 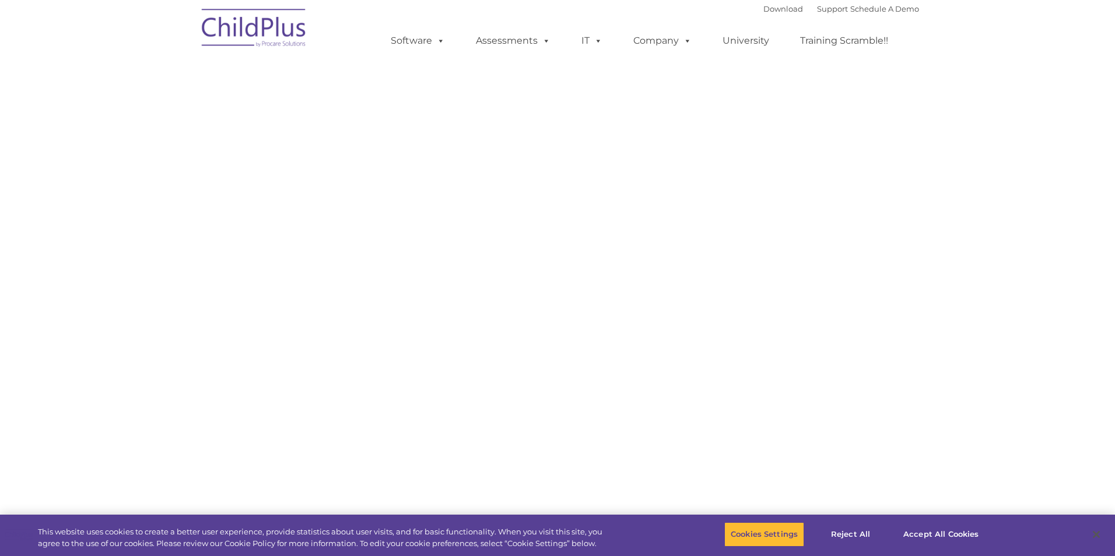 I want to click on a: Training Scramble!!, so click(x=844, y=41).